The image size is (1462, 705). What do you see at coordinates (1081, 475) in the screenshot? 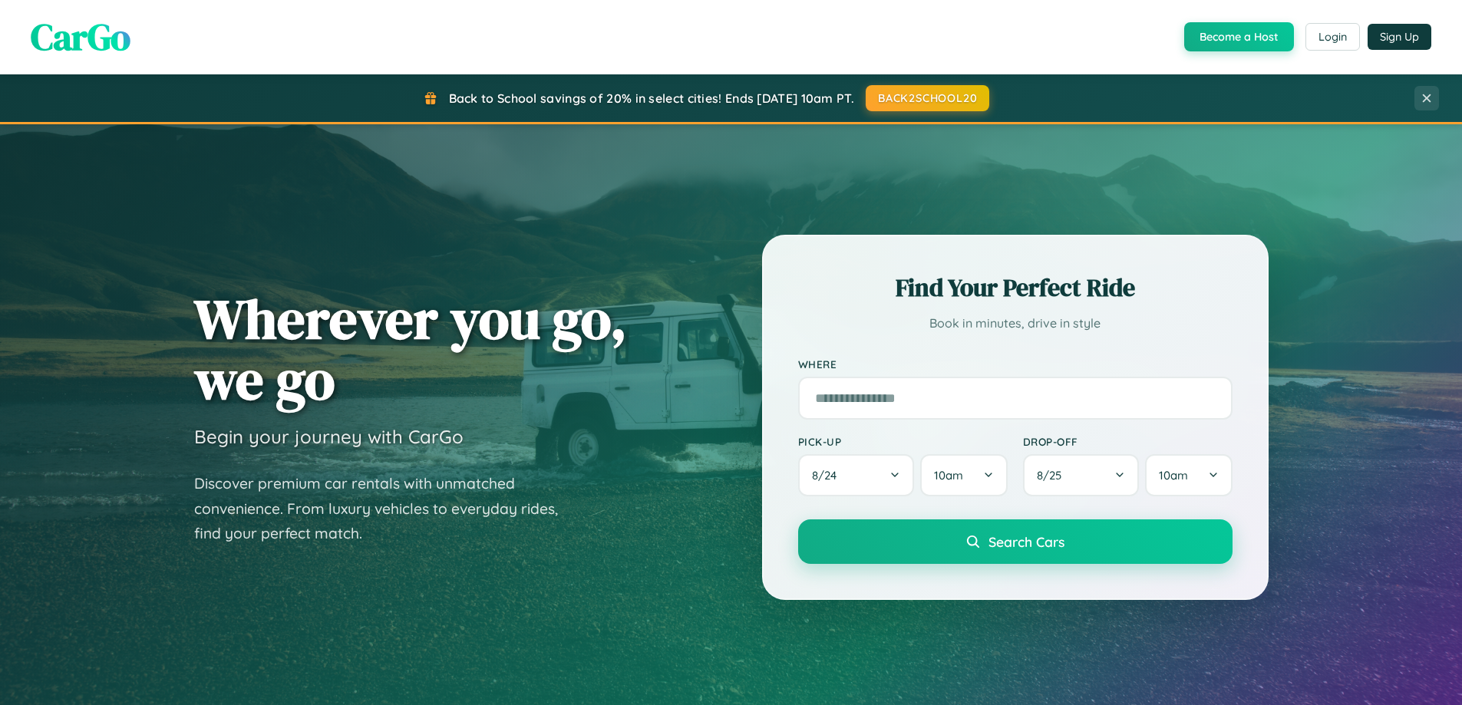
I see `button: 8/25` at bounding box center [1081, 475].